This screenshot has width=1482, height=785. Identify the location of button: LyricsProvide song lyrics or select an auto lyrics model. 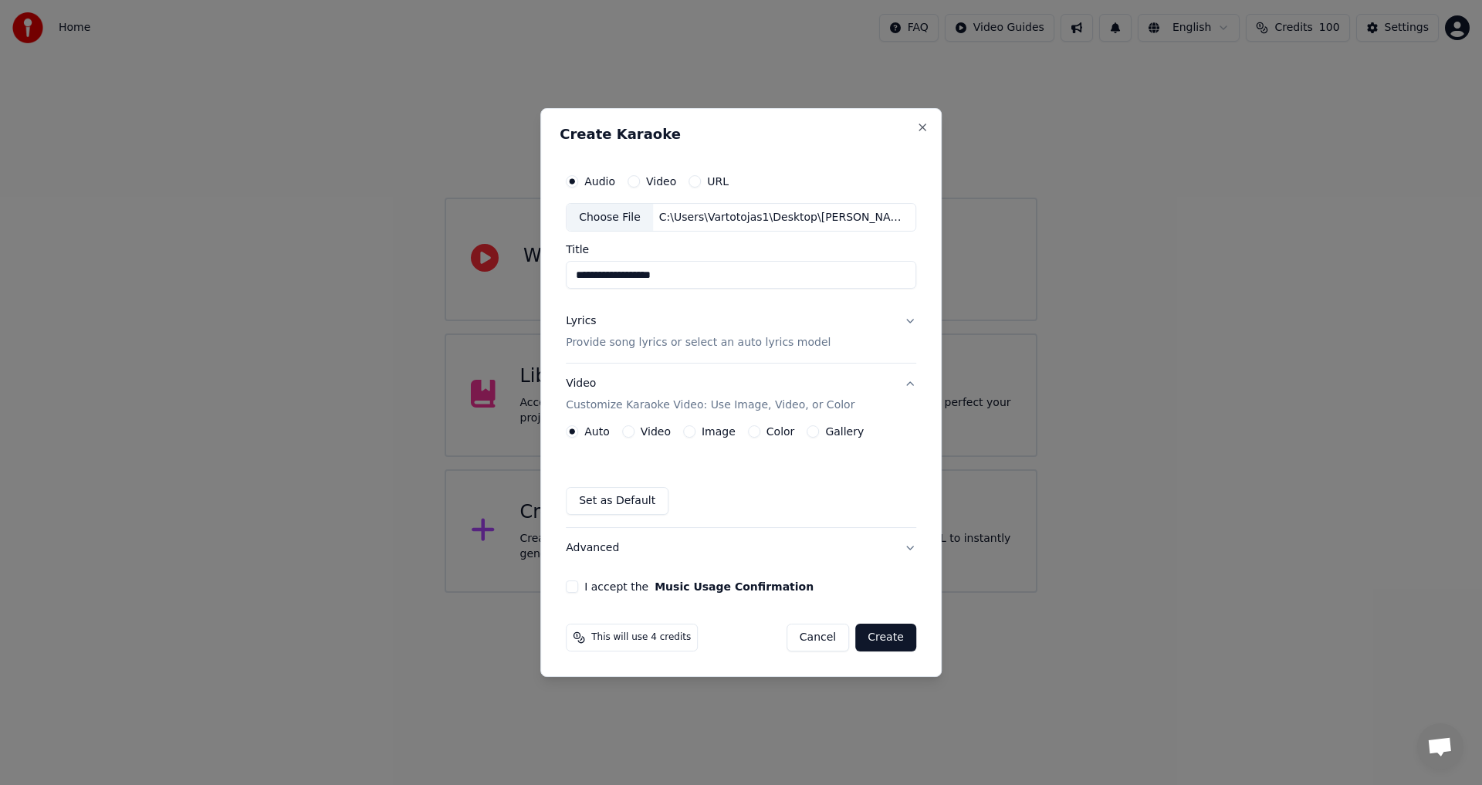
(741, 333).